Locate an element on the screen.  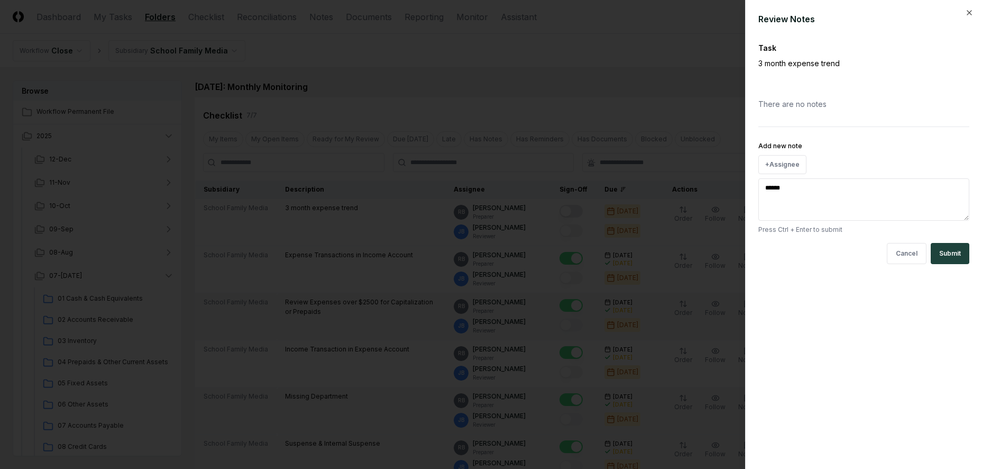
div: Review Notes is located at coordinates (864, 19).